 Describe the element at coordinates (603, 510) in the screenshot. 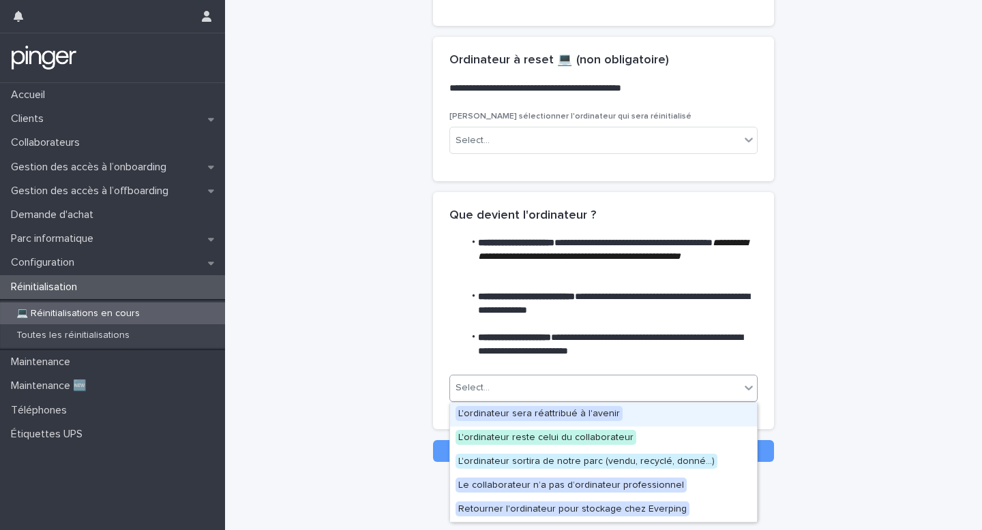

I see `div: Retourner l'ordinateur pour stockage chez Everping` at that location.